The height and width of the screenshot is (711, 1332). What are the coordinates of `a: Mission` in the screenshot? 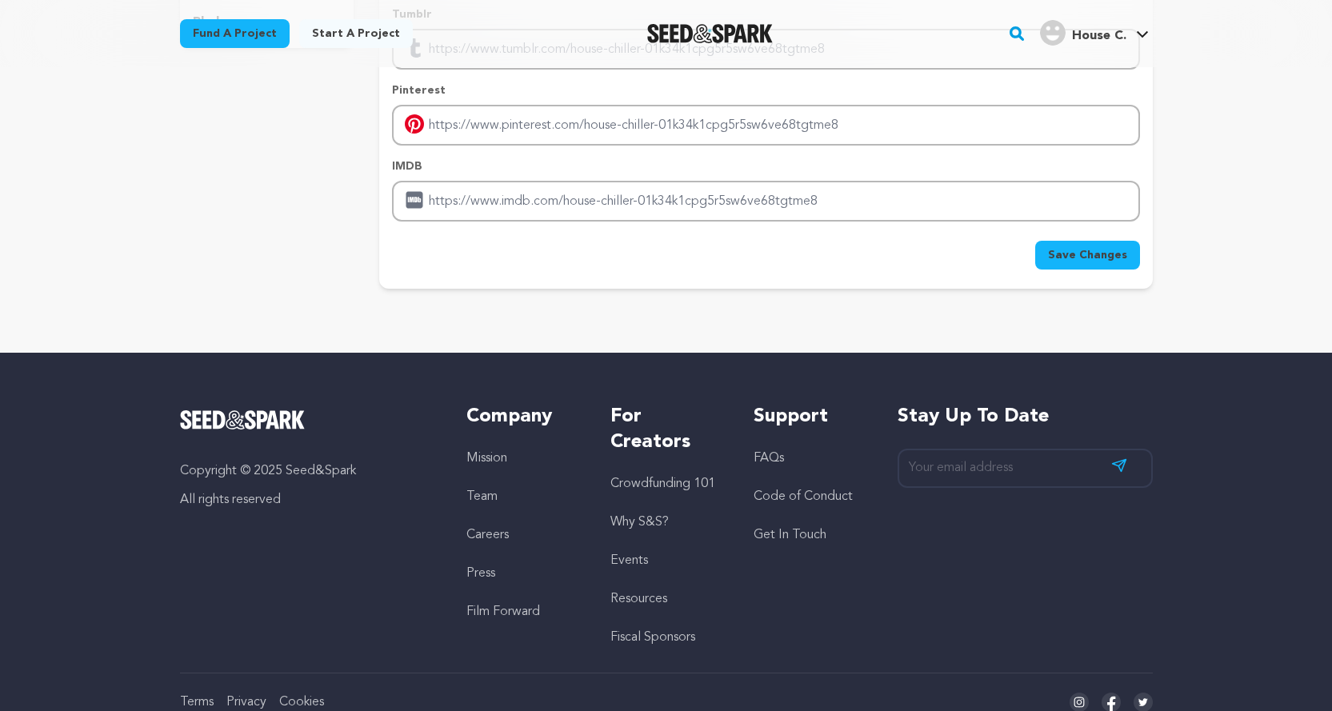 It's located at (486, 458).